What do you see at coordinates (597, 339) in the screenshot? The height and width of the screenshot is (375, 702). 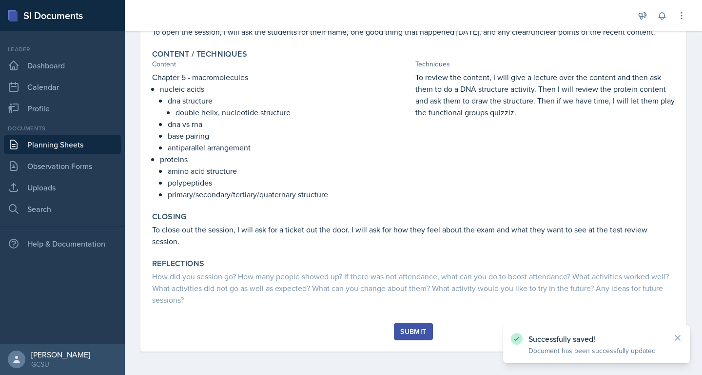 I see `p: Successfully saved!` at bounding box center [597, 339].